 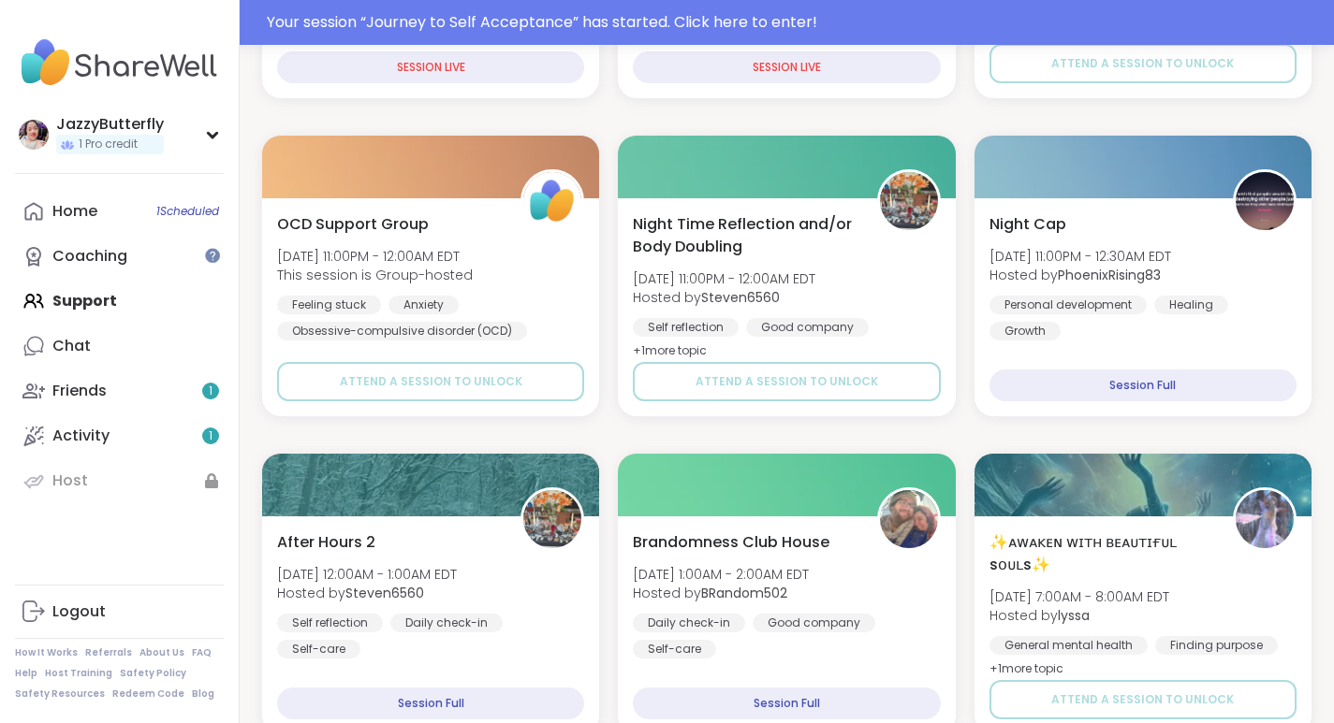 What do you see at coordinates (119, 481) in the screenshot?
I see `a: Host` at bounding box center [119, 481].